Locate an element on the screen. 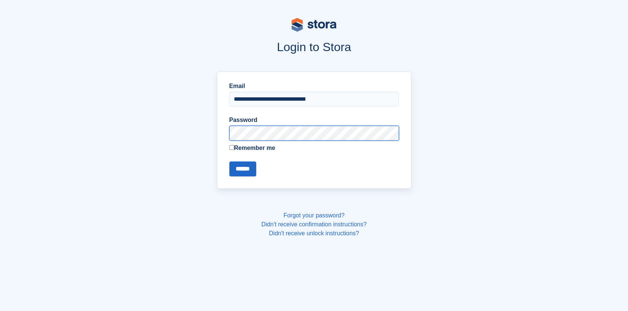  input: Remember me is located at coordinates (231, 147).